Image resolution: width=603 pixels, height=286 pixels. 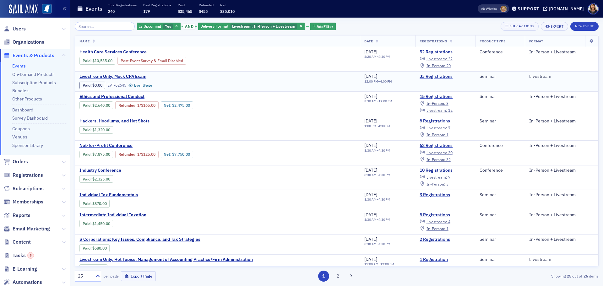 I want to click on span: Registrations, so click(x=433, y=41).